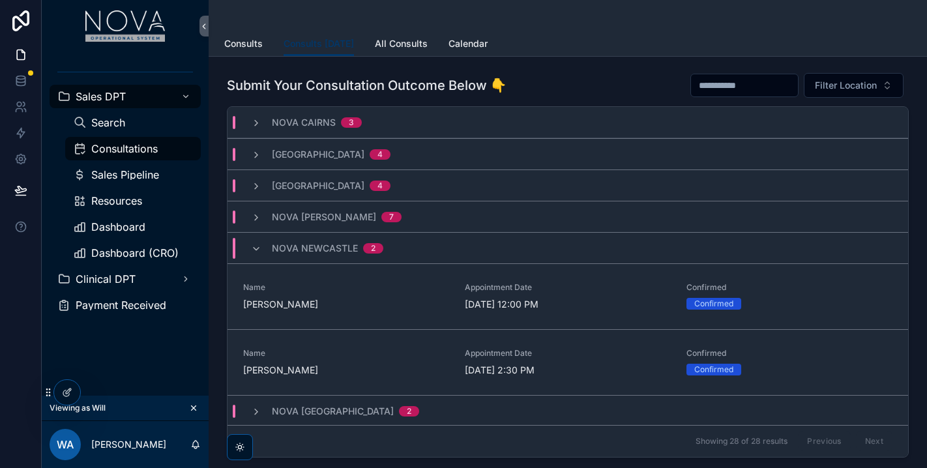 The height and width of the screenshot is (468, 927). What do you see at coordinates (125, 279) in the screenshot?
I see `a: Clinical DPT` at bounding box center [125, 279].